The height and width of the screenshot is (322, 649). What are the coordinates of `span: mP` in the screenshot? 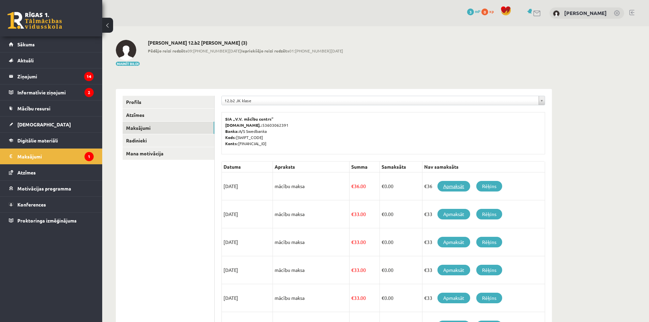 It's located at (477, 11).